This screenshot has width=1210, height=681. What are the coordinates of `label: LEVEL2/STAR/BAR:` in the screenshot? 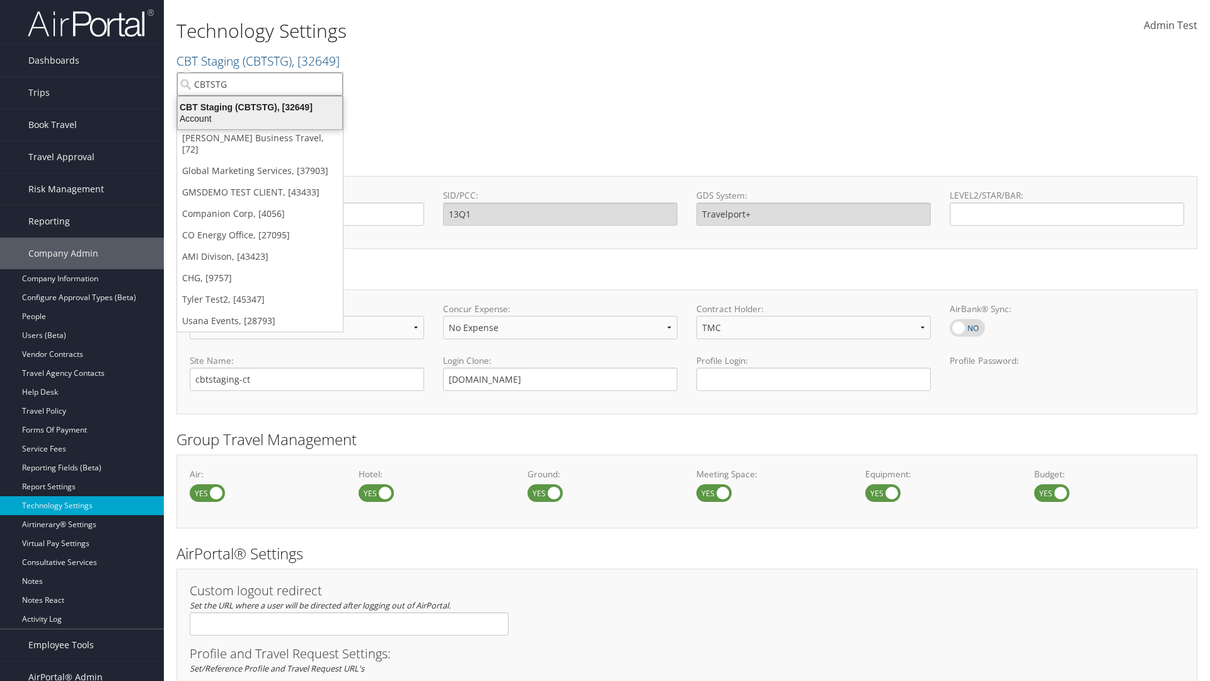 It's located at (1067, 195).